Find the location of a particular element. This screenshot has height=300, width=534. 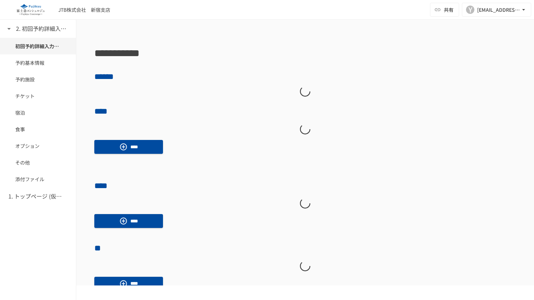

span: その他 is located at coordinates (38, 163).